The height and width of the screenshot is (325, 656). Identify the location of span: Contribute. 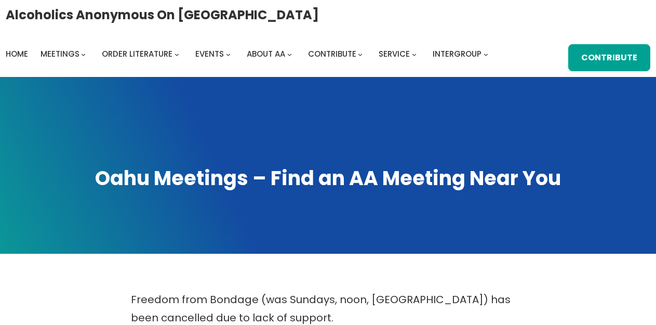
(332, 54).